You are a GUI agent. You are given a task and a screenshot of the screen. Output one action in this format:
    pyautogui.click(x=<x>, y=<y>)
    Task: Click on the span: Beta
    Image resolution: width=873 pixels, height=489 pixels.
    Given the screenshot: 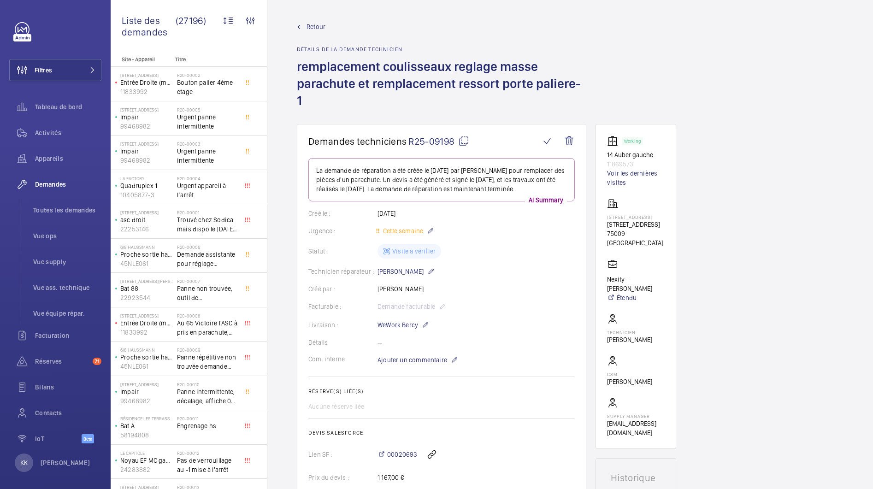 What is the action you would take?
    pyautogui.click(x=88, y=439)
    